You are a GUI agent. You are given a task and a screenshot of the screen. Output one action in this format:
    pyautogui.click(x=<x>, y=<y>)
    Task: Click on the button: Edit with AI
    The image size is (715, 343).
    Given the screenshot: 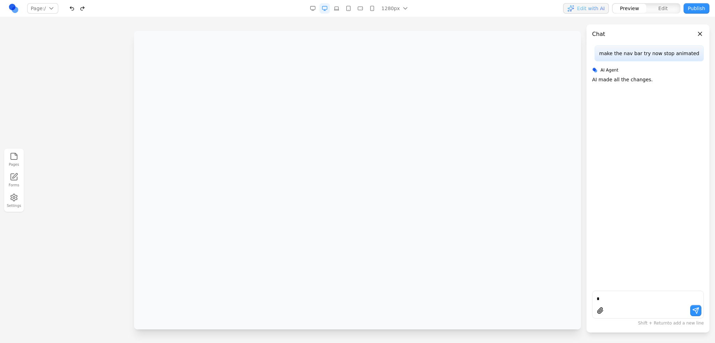 What is the action you would take?
    pyautogui.click(x=586, y=8)
    